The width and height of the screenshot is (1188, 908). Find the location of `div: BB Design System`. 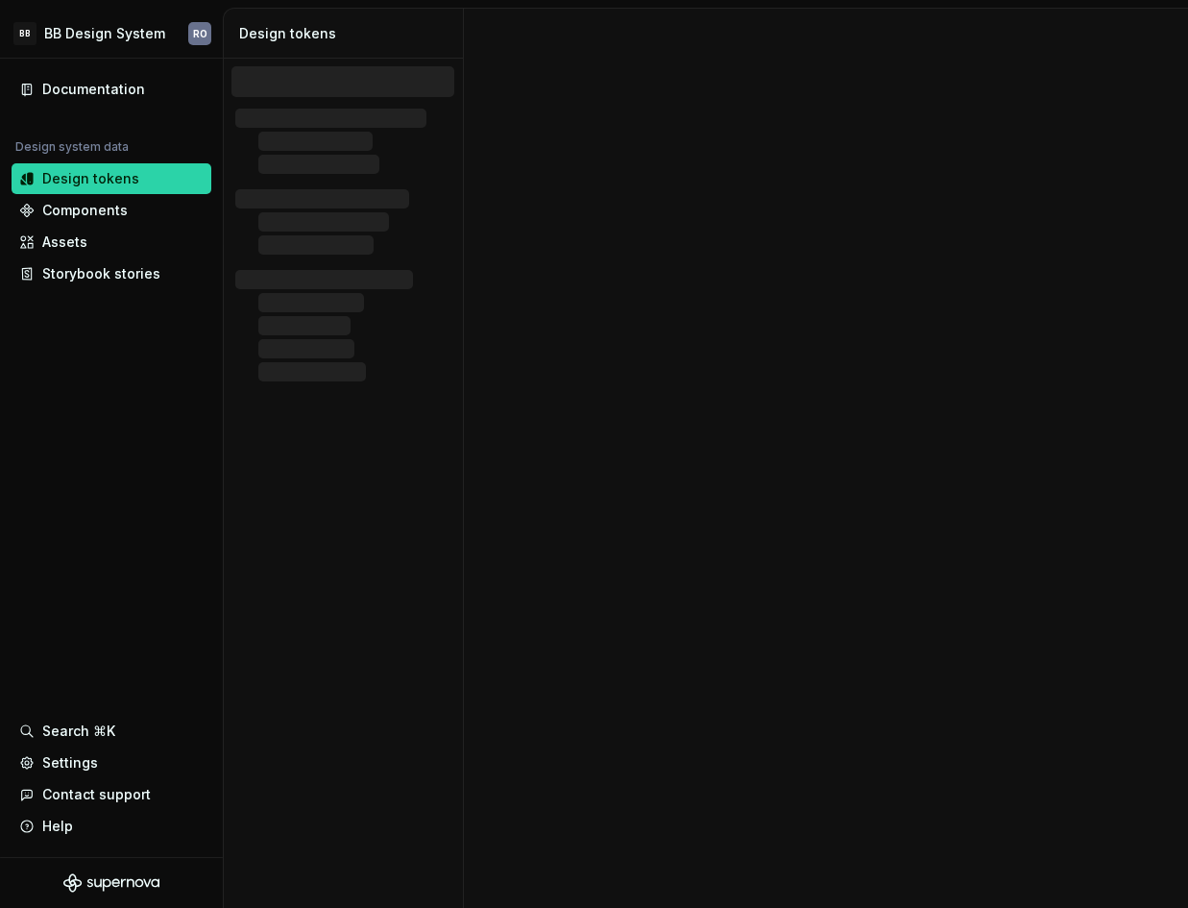

div: BB Design System is located at coordinates (105, 34).